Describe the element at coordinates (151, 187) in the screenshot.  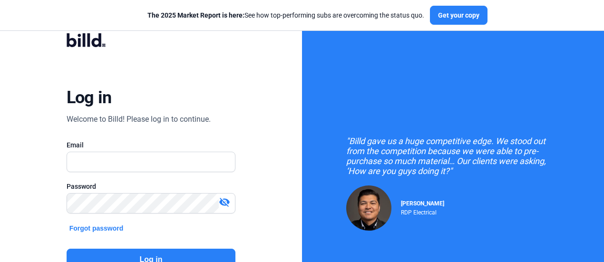
I see `div: Password` at that location.